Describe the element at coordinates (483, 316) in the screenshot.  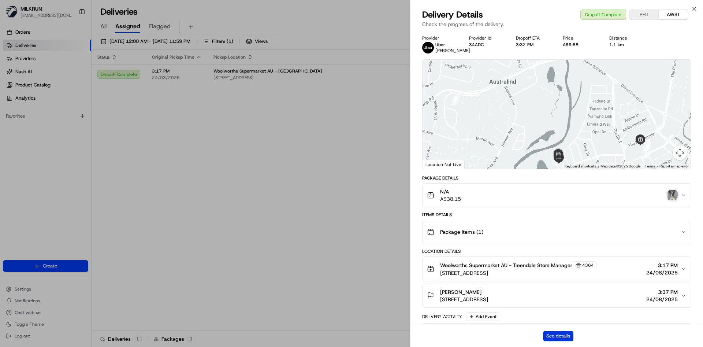
I see `button: Add Event` at that location.